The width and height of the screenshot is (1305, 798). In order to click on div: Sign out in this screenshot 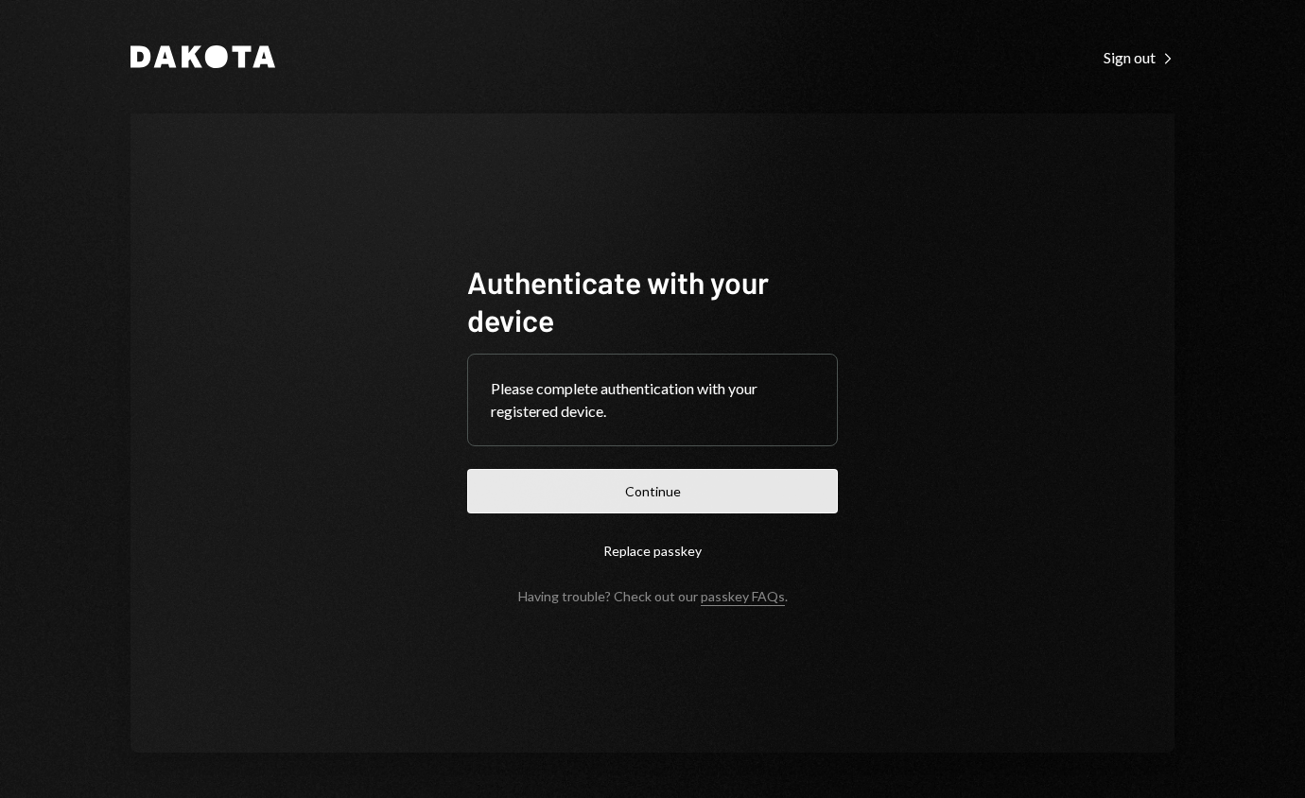, I will do `click(1139, 58)`.